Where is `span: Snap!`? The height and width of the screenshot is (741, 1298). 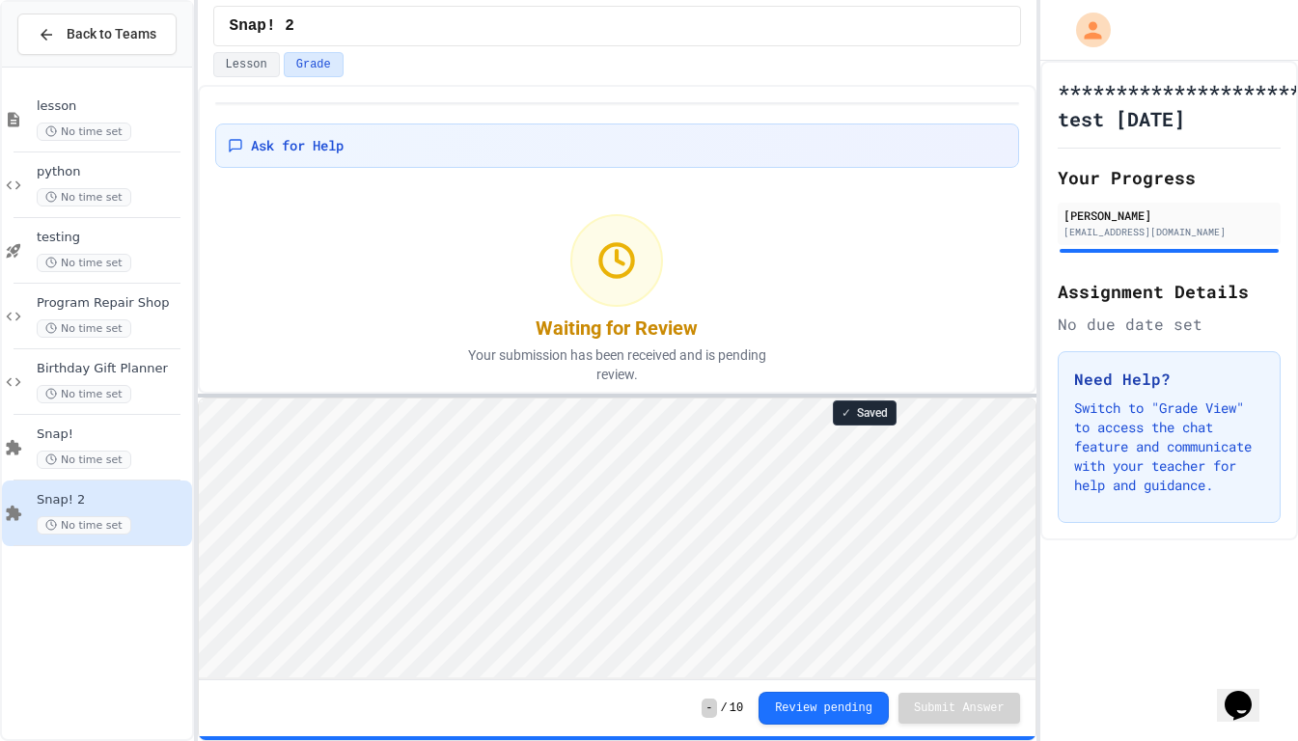
span: Snap! is located at coordinates (112, 434).